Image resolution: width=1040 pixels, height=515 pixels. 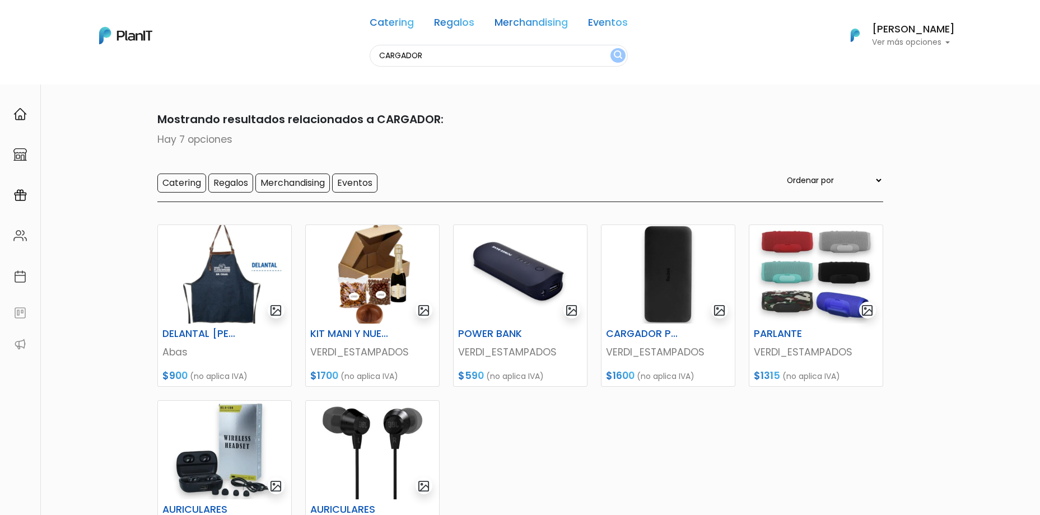 What do you see at coordinates (225, 450) in the screenshot?
I see `img: thumb_2000___2000-Photoroom_-_2024-09-26T151445.129.jpg` at bounding box center [225, 450].